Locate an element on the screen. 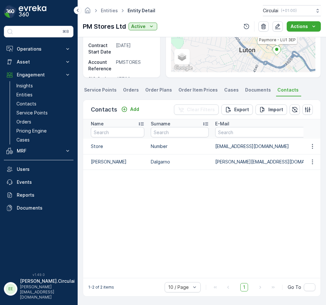 The width and height of the screenshot is (326, 305). p: Events is located at coordinates (44, 182).